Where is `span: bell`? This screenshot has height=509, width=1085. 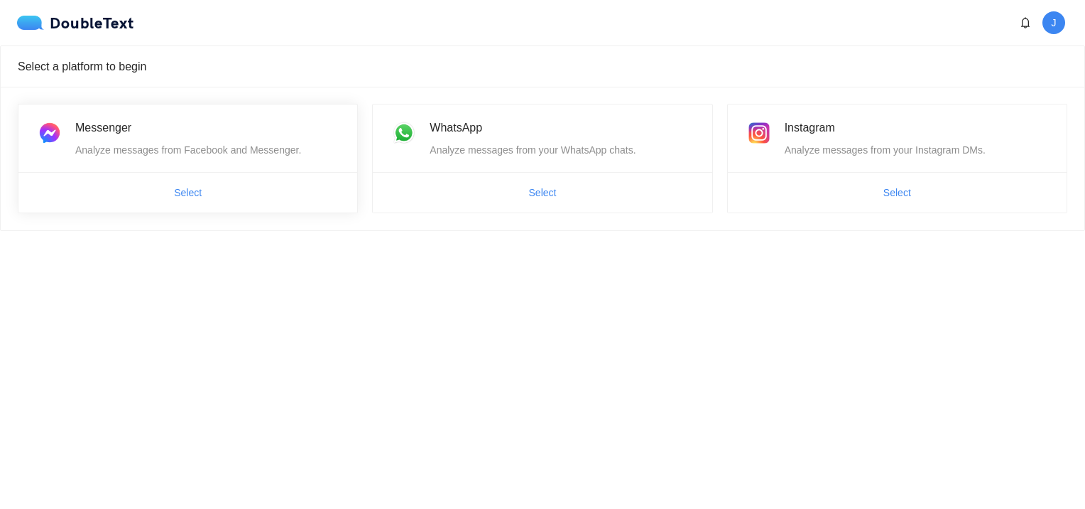
span: bell is located at coordinates (1026, 23).